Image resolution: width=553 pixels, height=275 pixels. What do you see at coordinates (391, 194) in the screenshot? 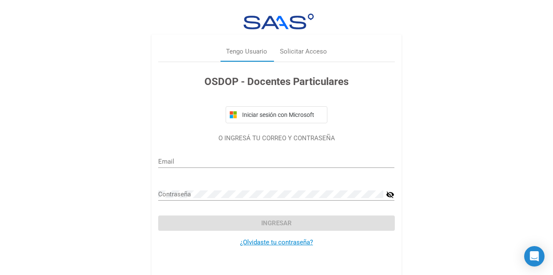
I see `mat-icon: visibility_off` at bounding box center [391, 194].